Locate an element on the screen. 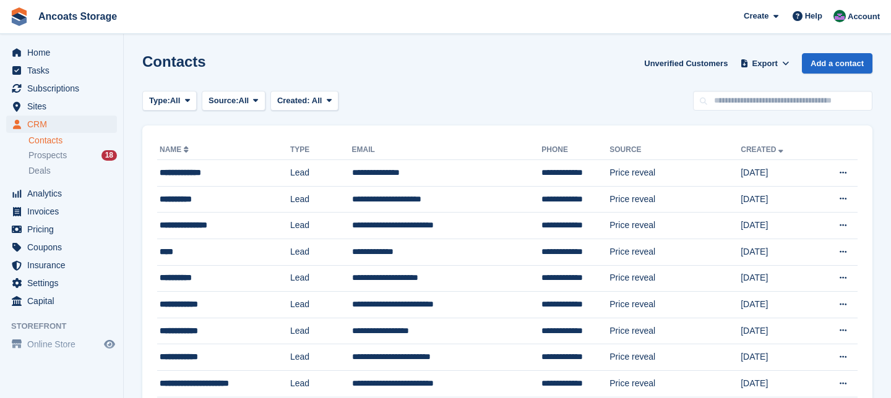  a: Deals is located at coordinates (72, 171).